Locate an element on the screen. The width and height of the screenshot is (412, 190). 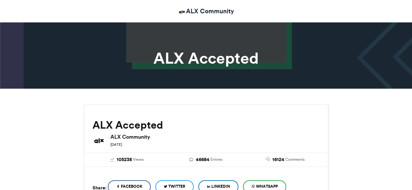
span: Facebook is located at coordinates (132, 187).